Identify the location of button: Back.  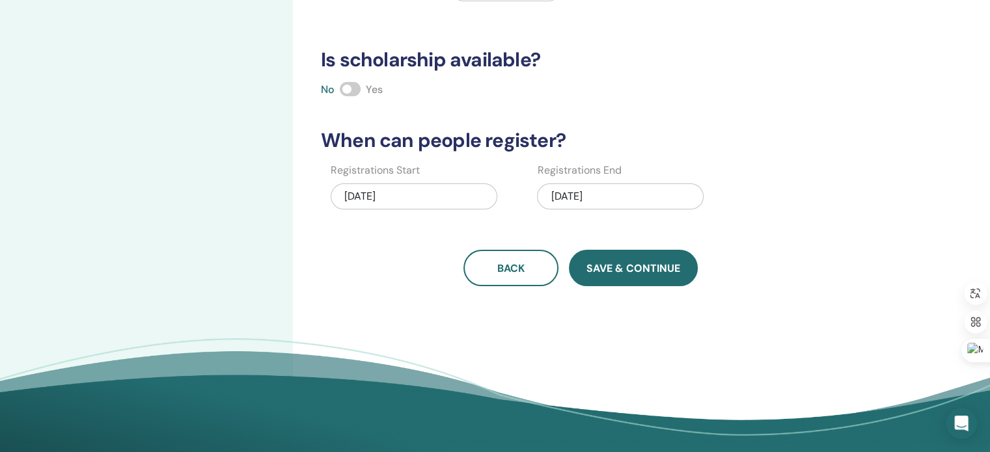
(511, 268).